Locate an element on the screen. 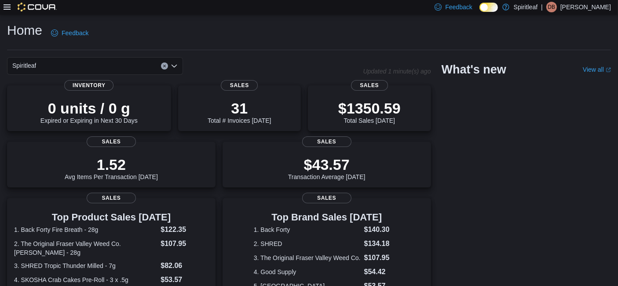 The height and width of the screenshot is (286, 618). span: DB is located at coordinates (552, 7).